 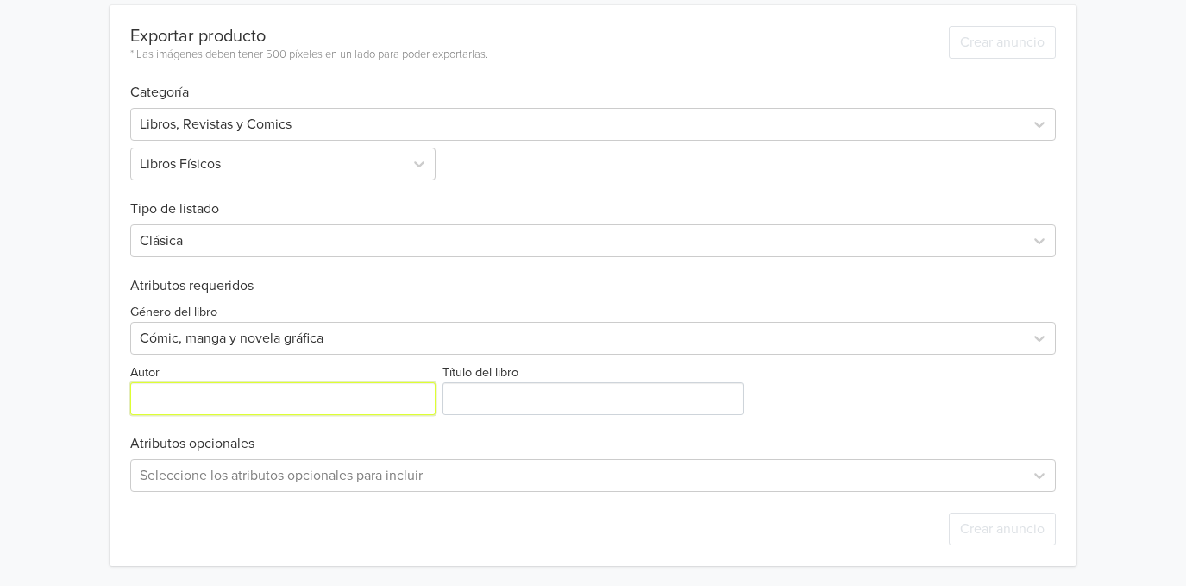 I want to click on h6: Atributos requeridos, so click(x=593, y=286).